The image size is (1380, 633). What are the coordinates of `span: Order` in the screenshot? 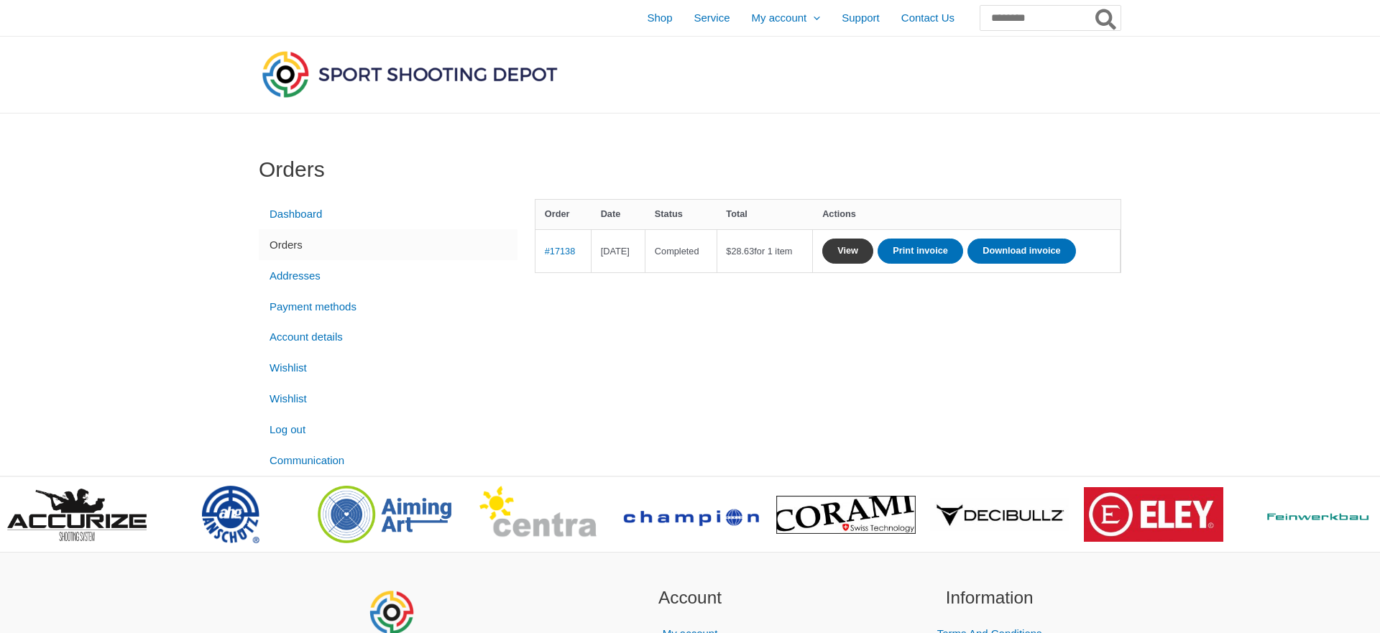 It's located at (557, 213).